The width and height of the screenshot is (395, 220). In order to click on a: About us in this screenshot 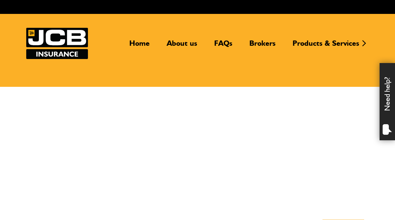, I will do `click(182, 46)`.